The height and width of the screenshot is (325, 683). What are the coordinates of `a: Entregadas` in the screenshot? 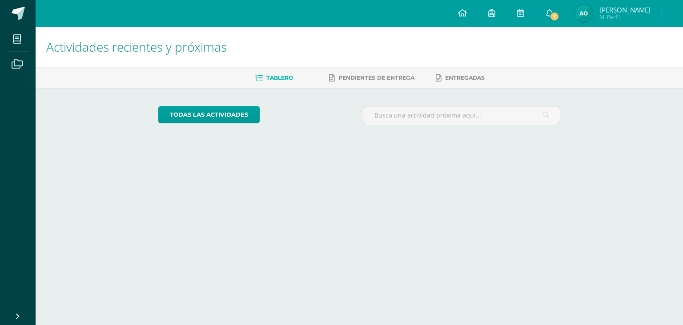 It's located at (460, 78).